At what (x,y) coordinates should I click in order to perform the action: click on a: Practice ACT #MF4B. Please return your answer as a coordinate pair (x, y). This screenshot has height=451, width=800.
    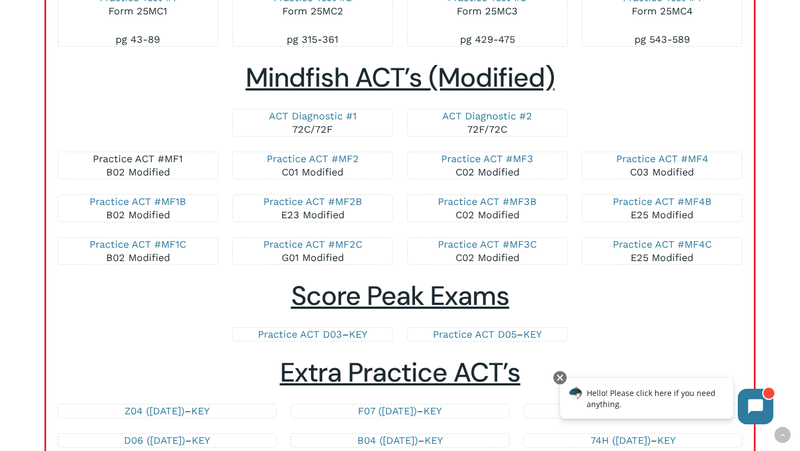
    Looking at the image, I should click on (663, 201).